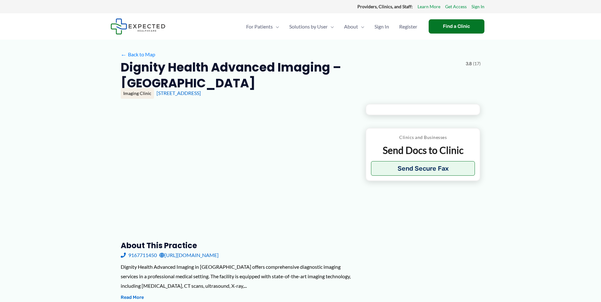 The image size is (601, 302). I want to click on a: 9167711450, so click(139, 255).